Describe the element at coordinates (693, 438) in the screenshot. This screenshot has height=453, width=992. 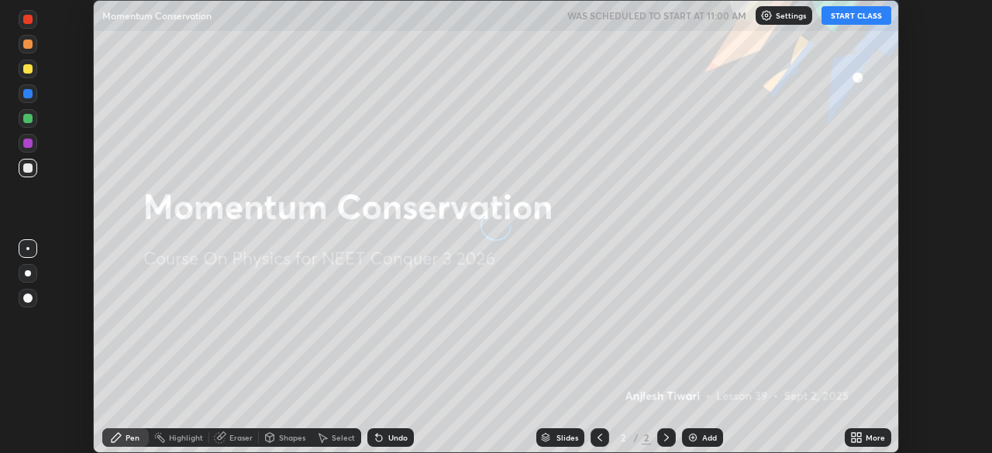
I see `img: add-slide-button` at that location.